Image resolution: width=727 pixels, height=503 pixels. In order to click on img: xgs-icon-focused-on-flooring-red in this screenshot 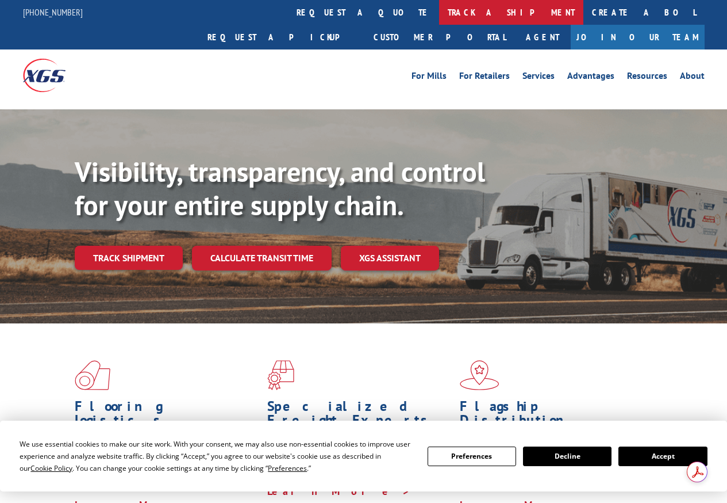, I will do `click(281, 375)`.